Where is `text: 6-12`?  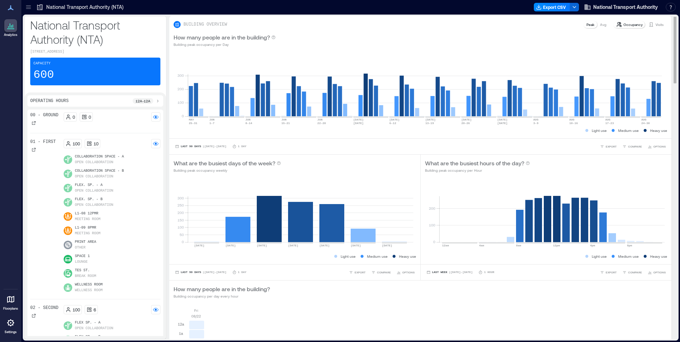 text: 6-12 is located at coordinates (393, 123).